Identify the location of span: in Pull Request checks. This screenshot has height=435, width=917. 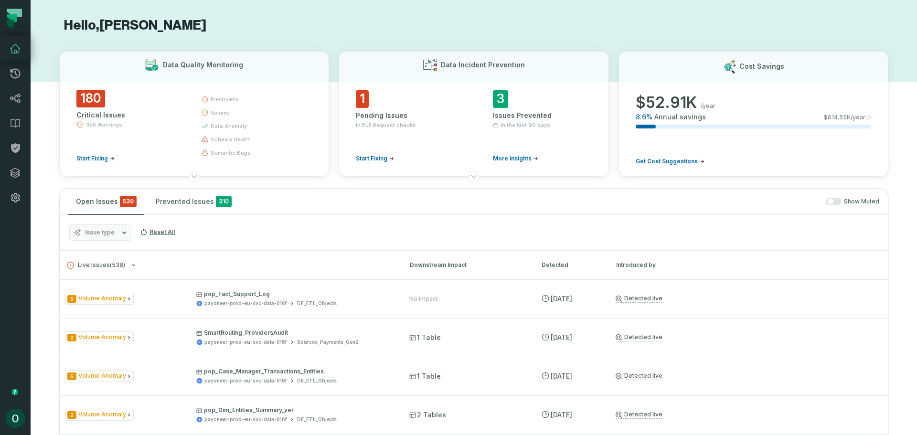
(386, 125).